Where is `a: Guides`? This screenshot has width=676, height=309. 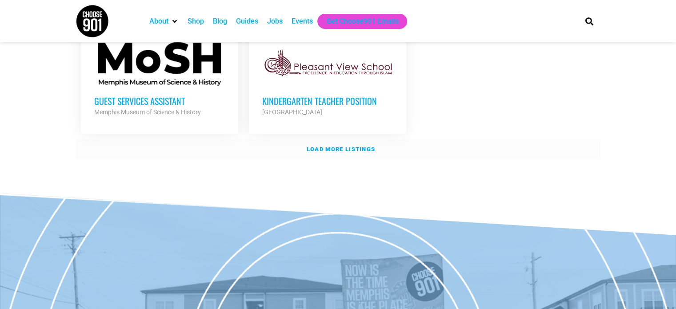 a: Guides is located at coordinates (247, 21).